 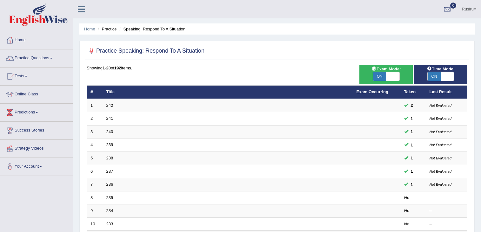 What do you see at coordinates (106, 29) in the screenshot?
I see `li: Practice` at bounding box center [106, 29].